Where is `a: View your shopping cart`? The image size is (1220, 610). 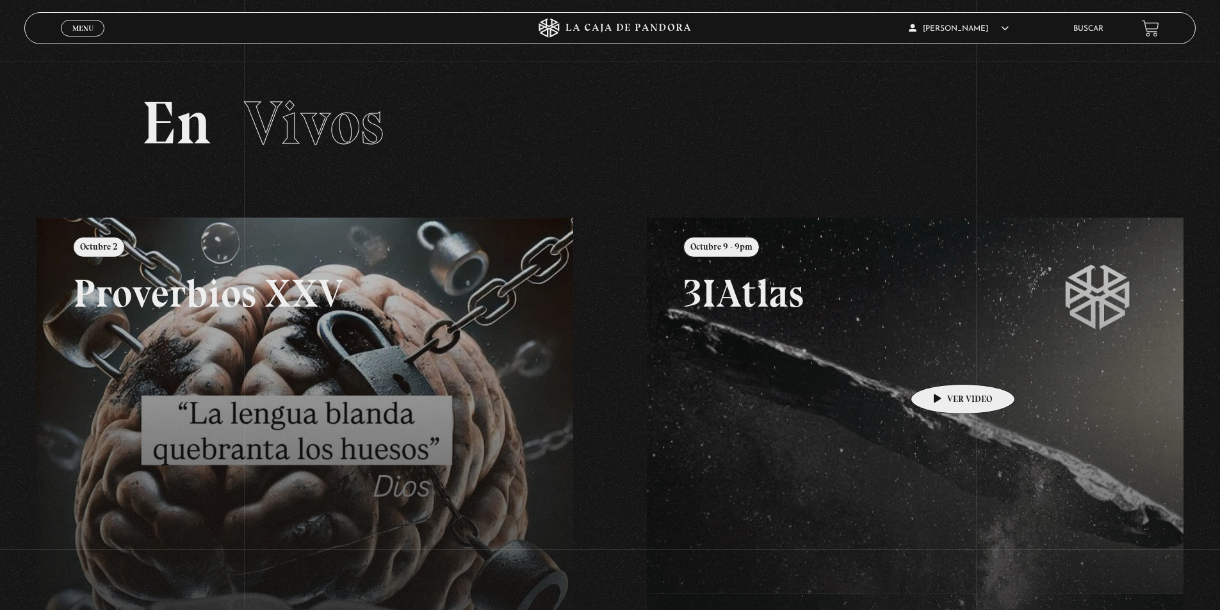 a: View your shopping cart is located at coordinates (1150, 28).